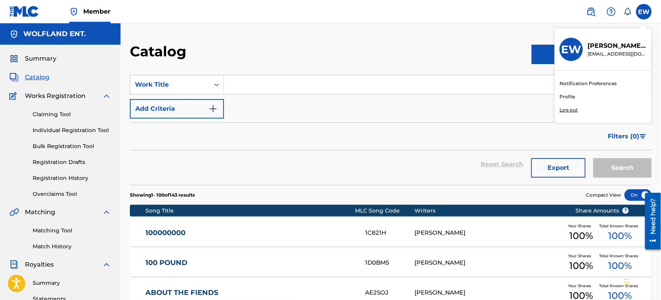 Image resolution: width=661 pixels, height=300 pixels. What do you see at coordinates (627, 136) in the screenshot?
I see `button: Filters (0)` at bounding box center [627, 136].